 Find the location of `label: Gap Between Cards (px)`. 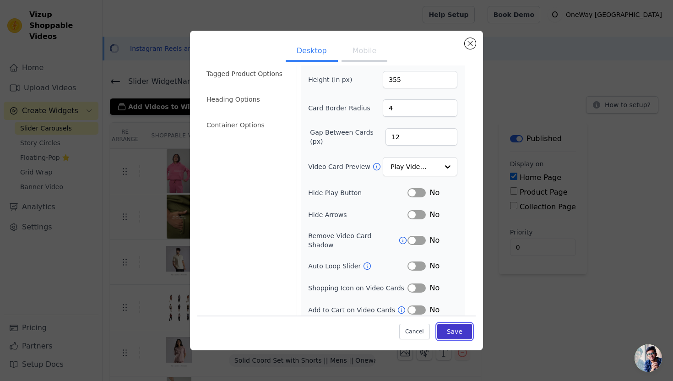

label: Gap Between Cards (px) is located at coordinates (348, 137).